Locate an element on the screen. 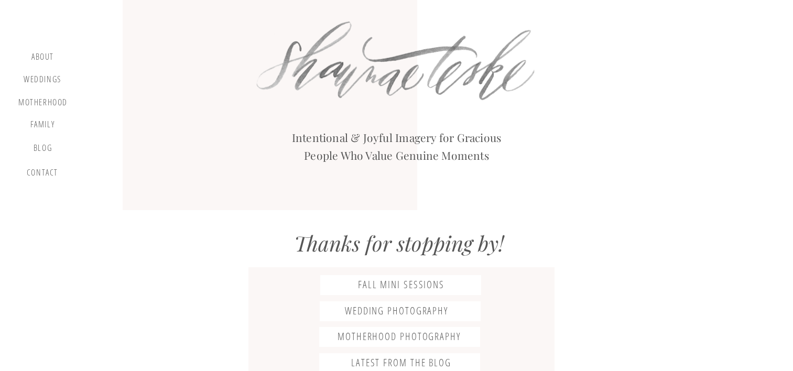 The width and height of the screenshot is (793, 371). h3: Motherhood photography is located at coordinates (399, 337).